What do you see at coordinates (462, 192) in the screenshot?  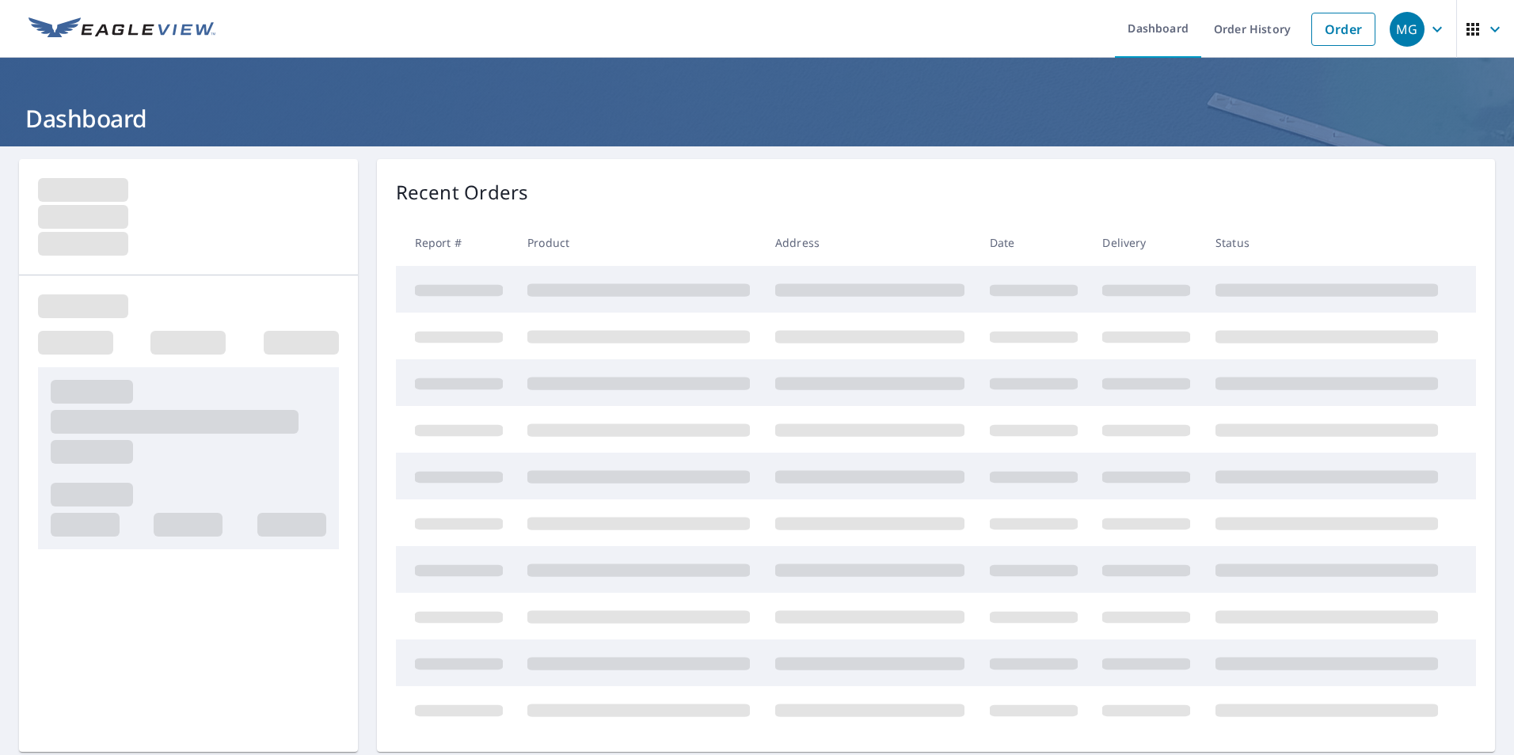 I see `p: Recent Orders` at bounding box center [462, 192].